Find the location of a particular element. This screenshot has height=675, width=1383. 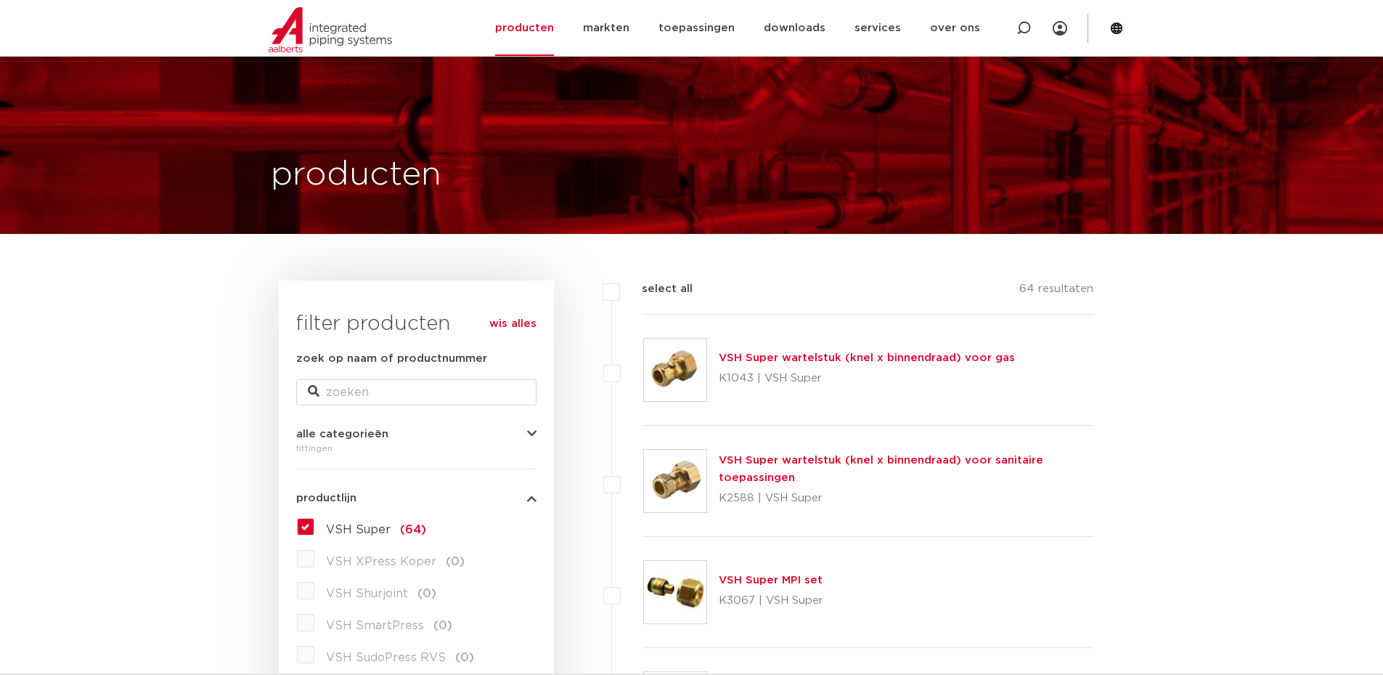

h1: producten is located at coordinates (356, 175).